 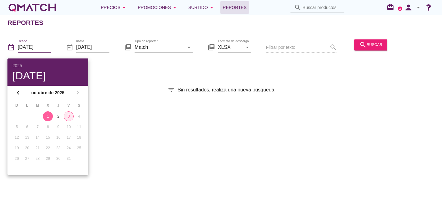 I want to click on button: Precios, so click(x=114, y=7).